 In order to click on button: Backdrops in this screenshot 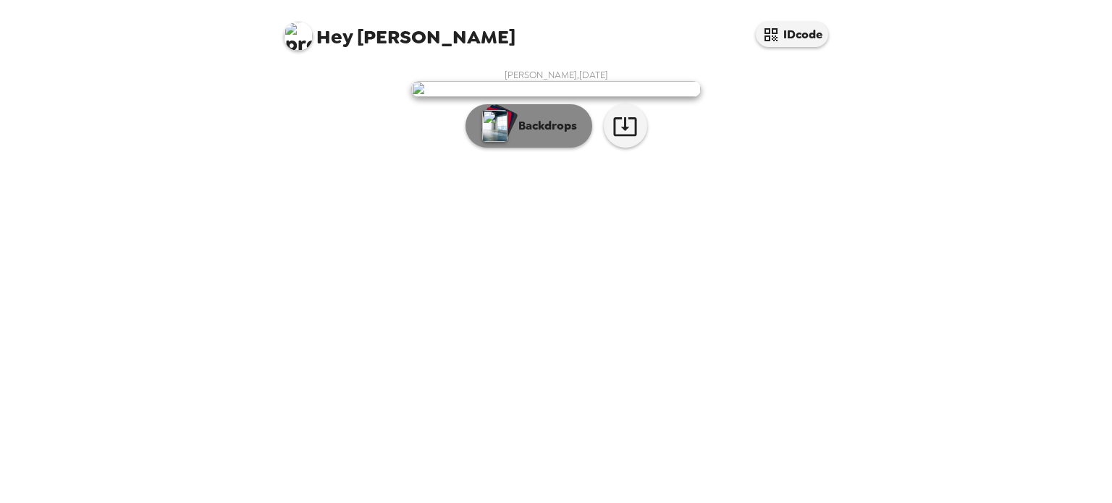, I will do `click(528, 126)`.